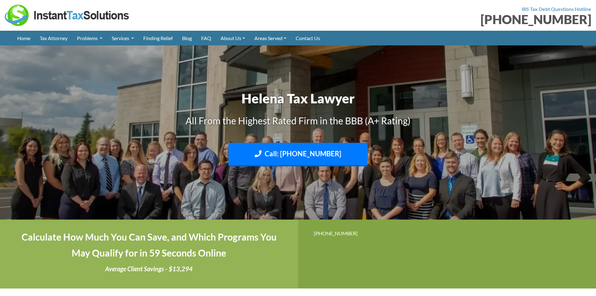 This screenshot has width=596, height=296. What do you see at coordinates (67, 14) in the screenshot?
I see `a: Instant Tax Solutions Logo` at bounding box center [67, 14].